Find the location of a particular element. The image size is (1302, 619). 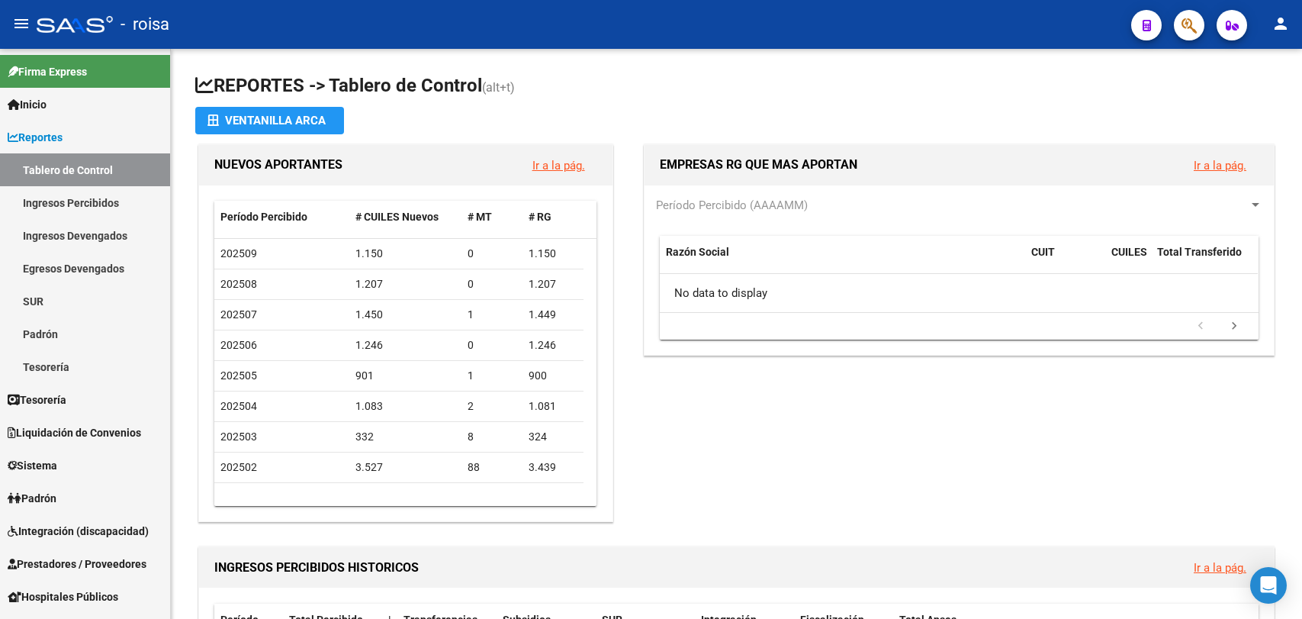

datatable-header-cell: Período Percibido is located at coordinates (282, 217).